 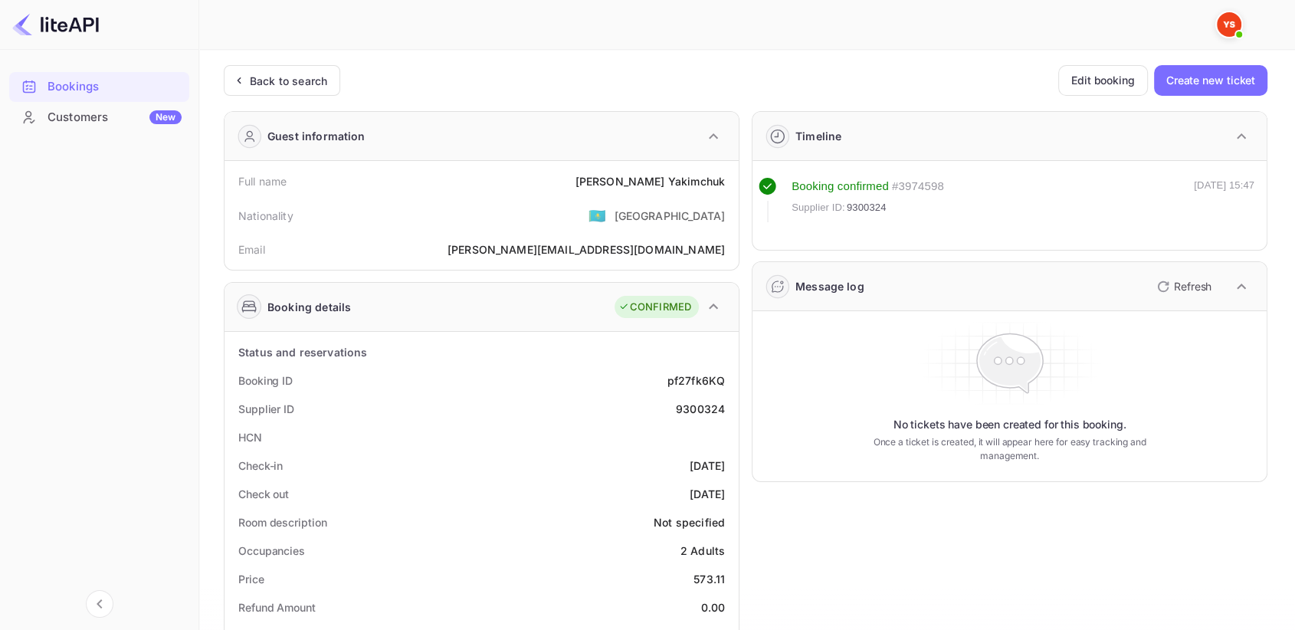 What do you see at coordinates (288, 80) in the screenshot?
I see `div: Back to search` at bounding box center [288, 80].